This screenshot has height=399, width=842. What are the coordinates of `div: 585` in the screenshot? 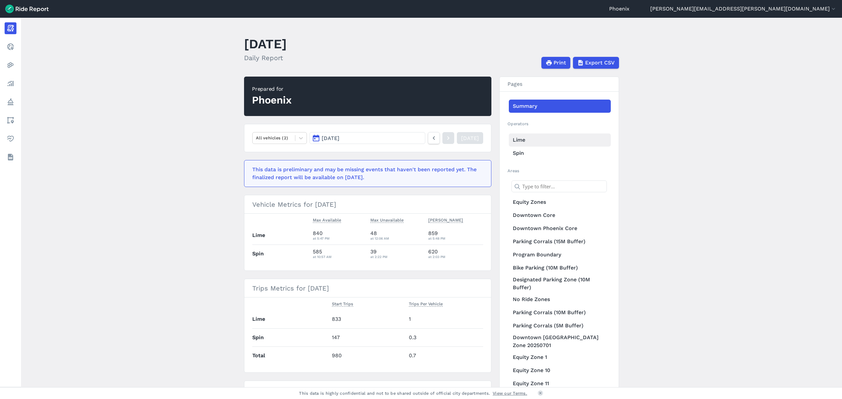 It's located at (339, 254).